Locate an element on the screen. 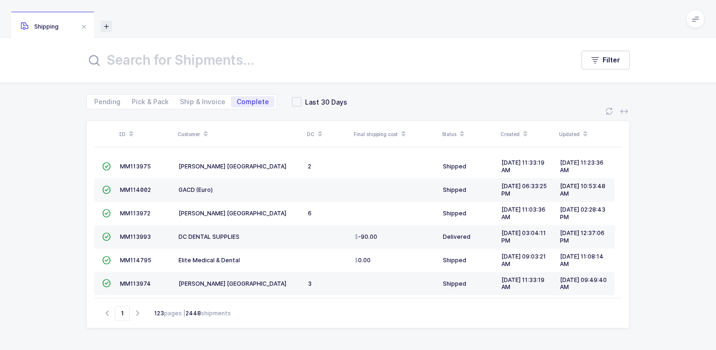 The image size is (716, 350). span: 3 is located at coordinates (310, 283).